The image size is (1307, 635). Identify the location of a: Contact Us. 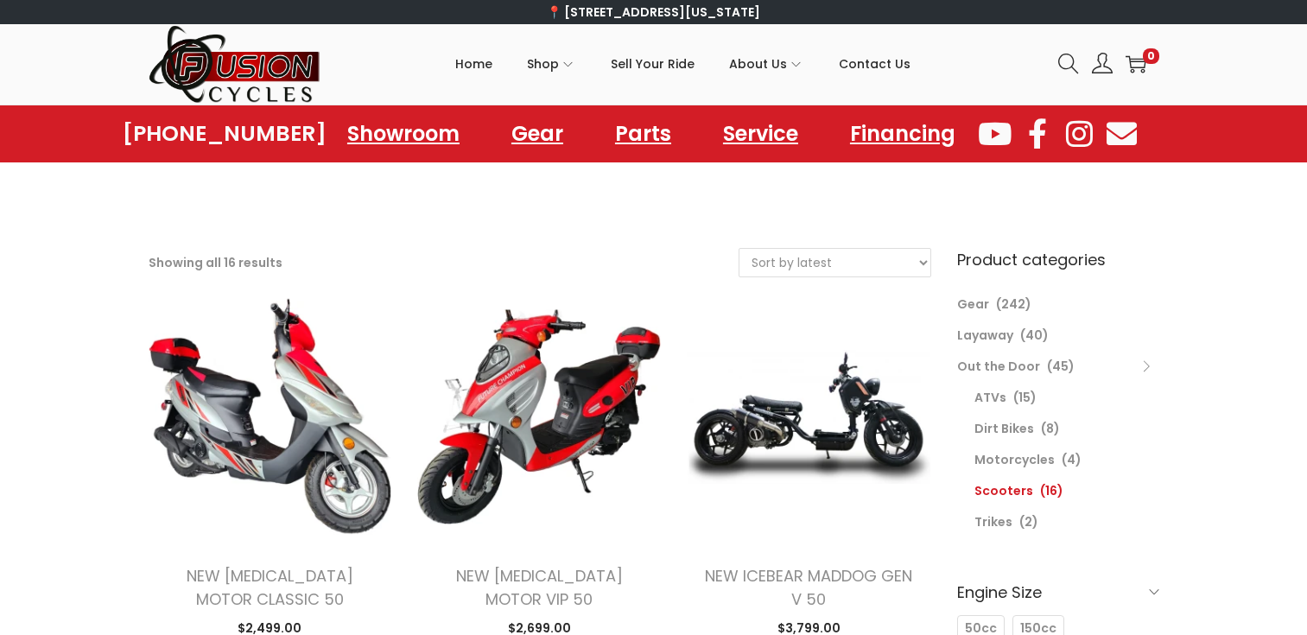
(874, 64).